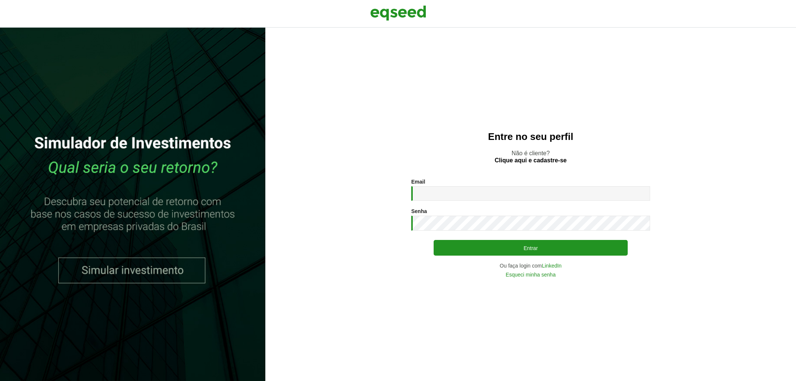 Image resolution: width=796 pixels, height=381 pixels. Describe the element at coordinates (419, 211) in the screenshot. I see `label: Senha` at that location.